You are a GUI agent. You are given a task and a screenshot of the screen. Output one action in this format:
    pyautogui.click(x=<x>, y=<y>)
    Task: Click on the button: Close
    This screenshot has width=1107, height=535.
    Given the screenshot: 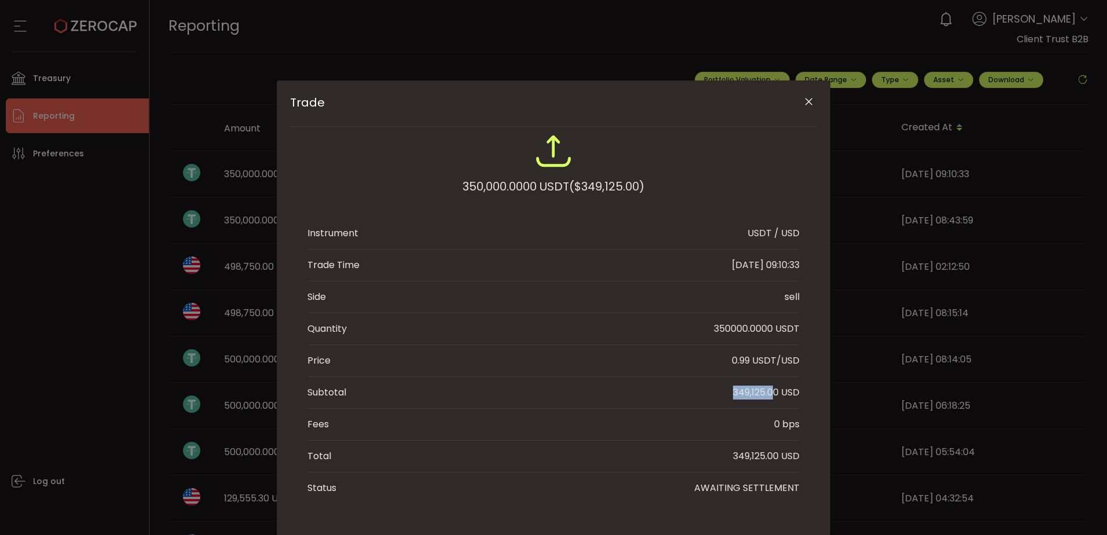 What is the action you would take?
    pyautogui.click(x=809, y=102)
    